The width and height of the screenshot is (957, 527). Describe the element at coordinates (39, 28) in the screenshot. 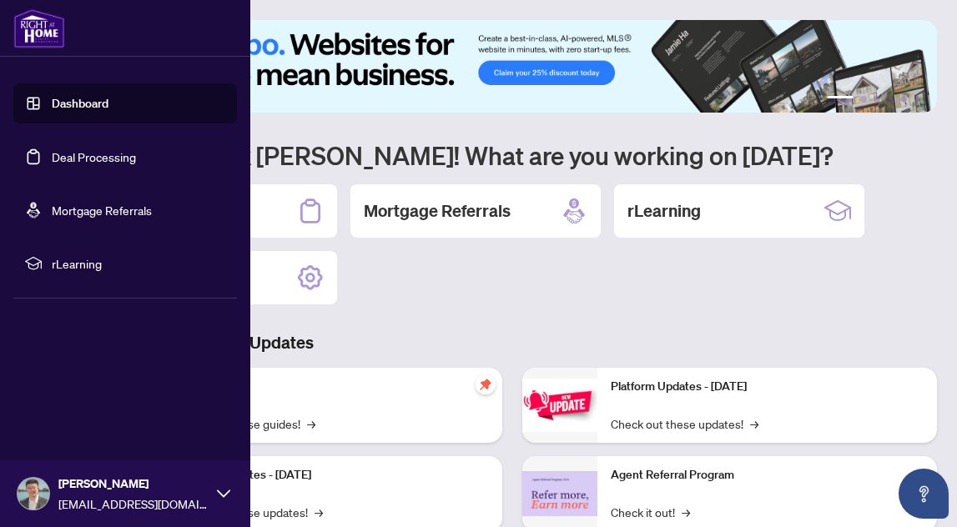

I see `img: logo` at that location.